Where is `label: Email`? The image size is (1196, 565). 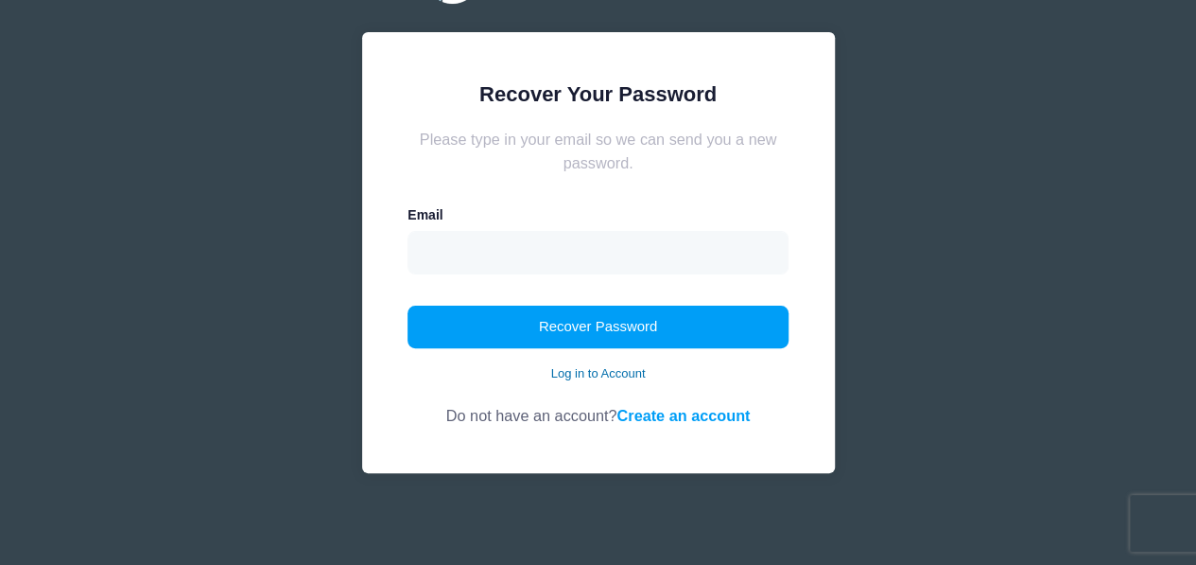 label: Email is located at coordinates (425, 215).